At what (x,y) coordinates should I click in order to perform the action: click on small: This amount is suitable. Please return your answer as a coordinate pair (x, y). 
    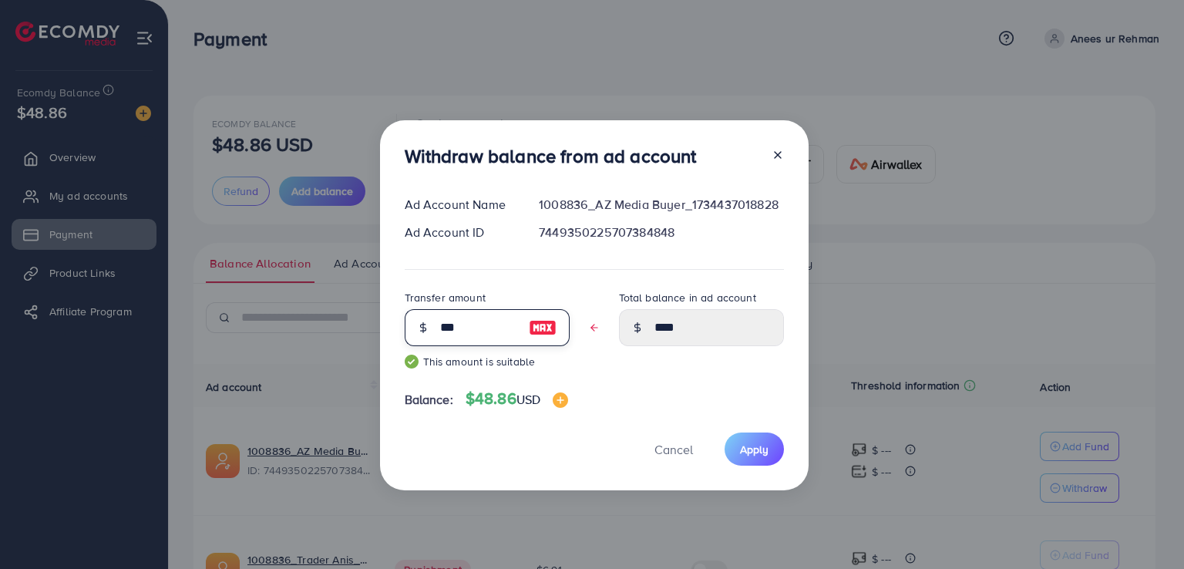
    Looking at the image, I should click on (487, 362).